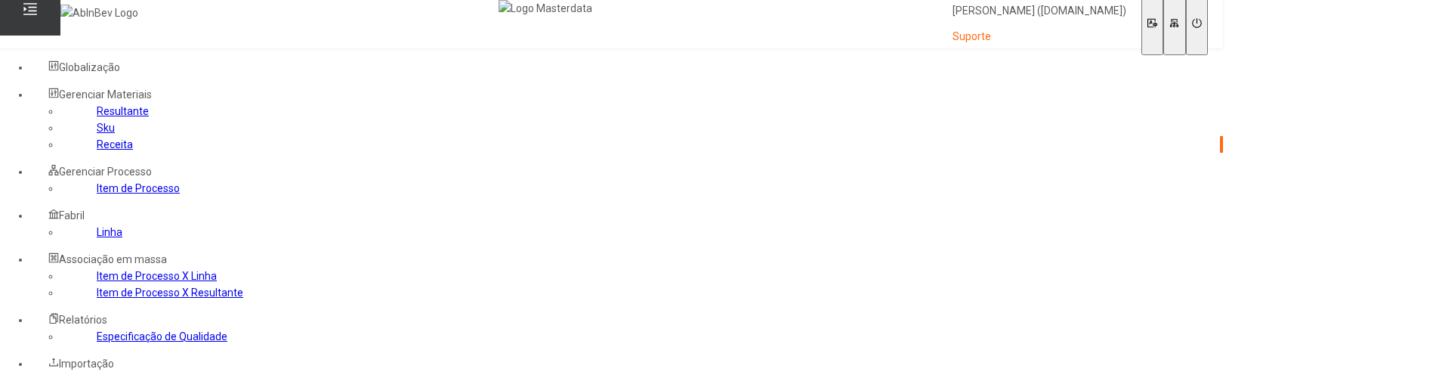 Image resolution: width=1439 pixels, height=372 pixels. What do you see at coordinates (99, 13) in the screenshot?
I see `img: AbInBev Logo` at bounding box center [99, 13].